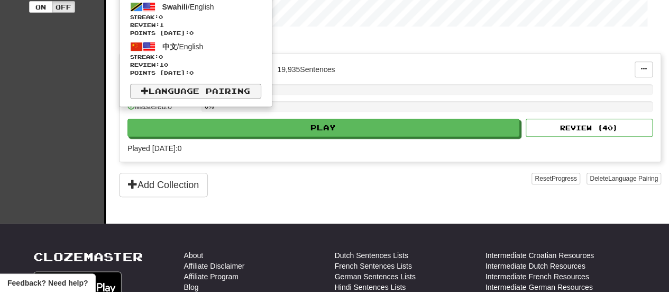  What do you see at coordinates (194, 255) in the screenshot?
I see `a: About` at bounding box center [194, 255].